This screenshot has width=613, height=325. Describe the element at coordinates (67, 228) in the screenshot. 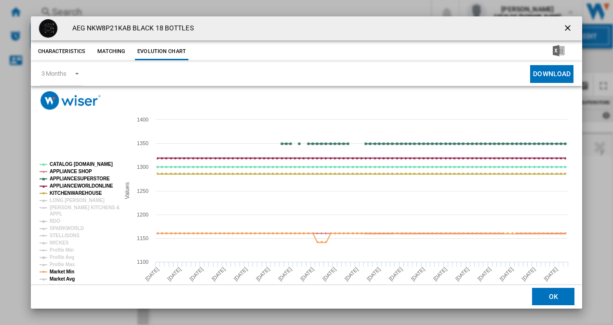

I see `tspan: SPARKWORLD` at that location.